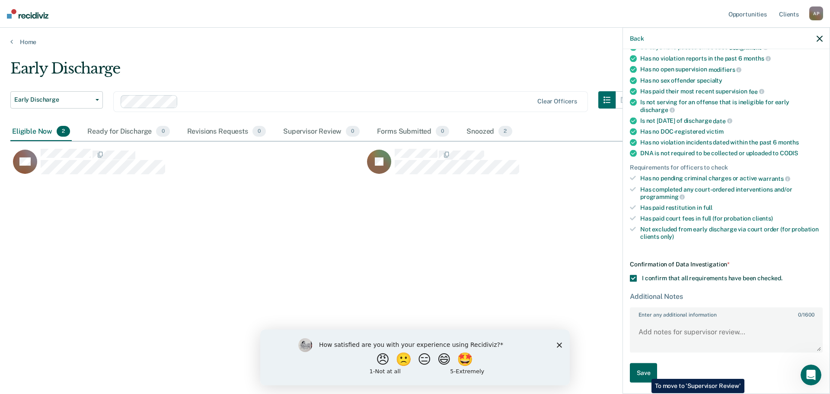 The image size is (830, 394). Describe the element at coordinates (731, 179) in the screenshot. I see `div: Has no pending criminal charges or active` at that location.